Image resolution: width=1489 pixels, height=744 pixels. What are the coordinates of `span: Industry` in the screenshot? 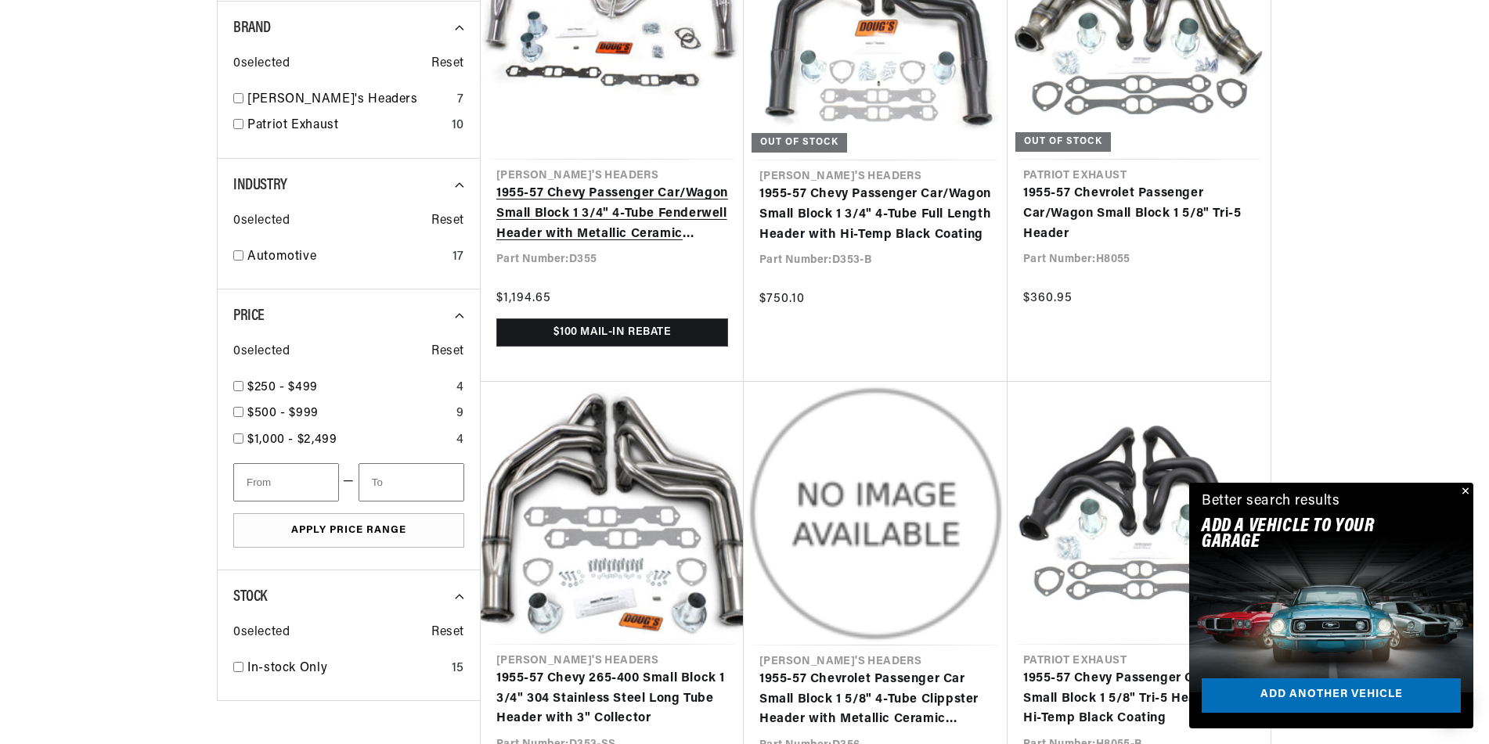 It's located at (260, 186).